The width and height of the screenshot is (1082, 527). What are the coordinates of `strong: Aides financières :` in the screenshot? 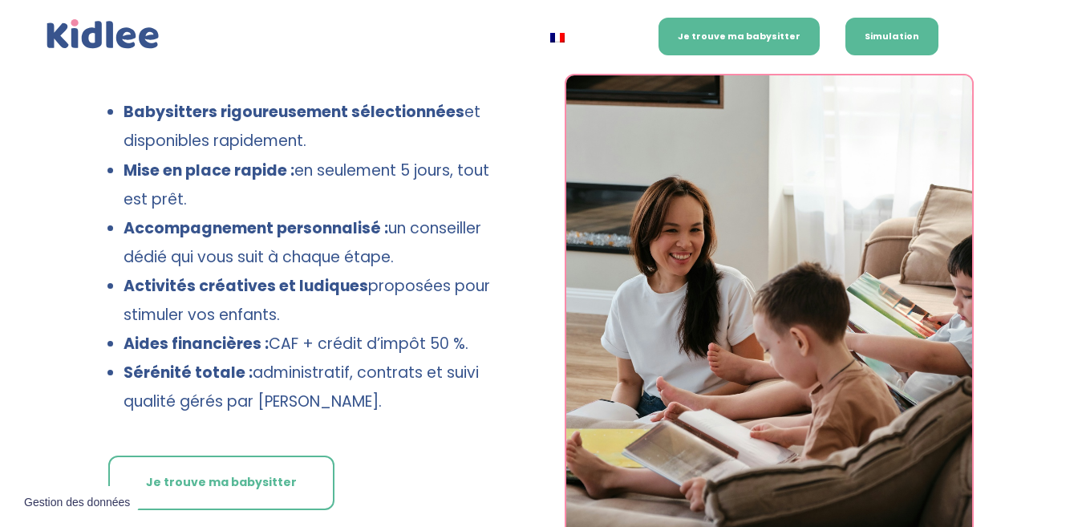 It's located at (196, 343).